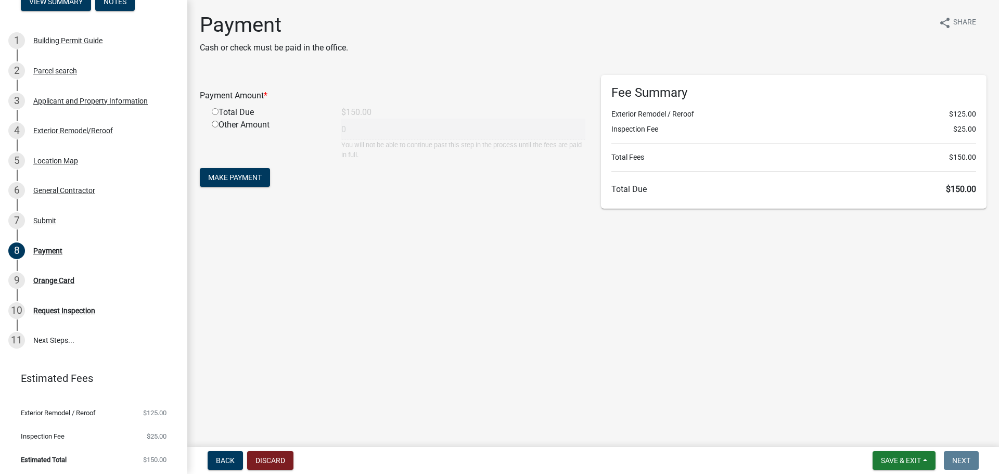 This screenshot has width=999, height=474. What do you see at coordinates (900, 460) in the screenshot?
I see `span: Save & Exit` at bounding box center [900, 460].